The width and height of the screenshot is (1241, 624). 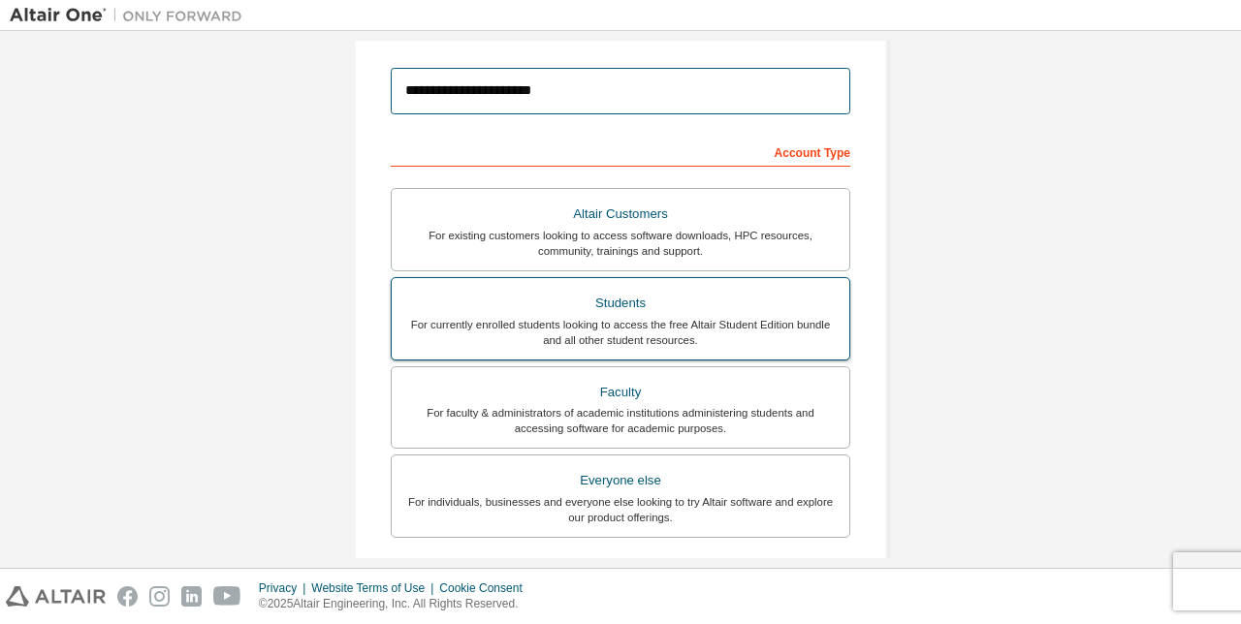 What do you see at coordinates (620, 421) in the screenshot?
I see `div: For faculty & administrators of academic institutions administering students and accessing softwa...` at bounding box center [620, 421].